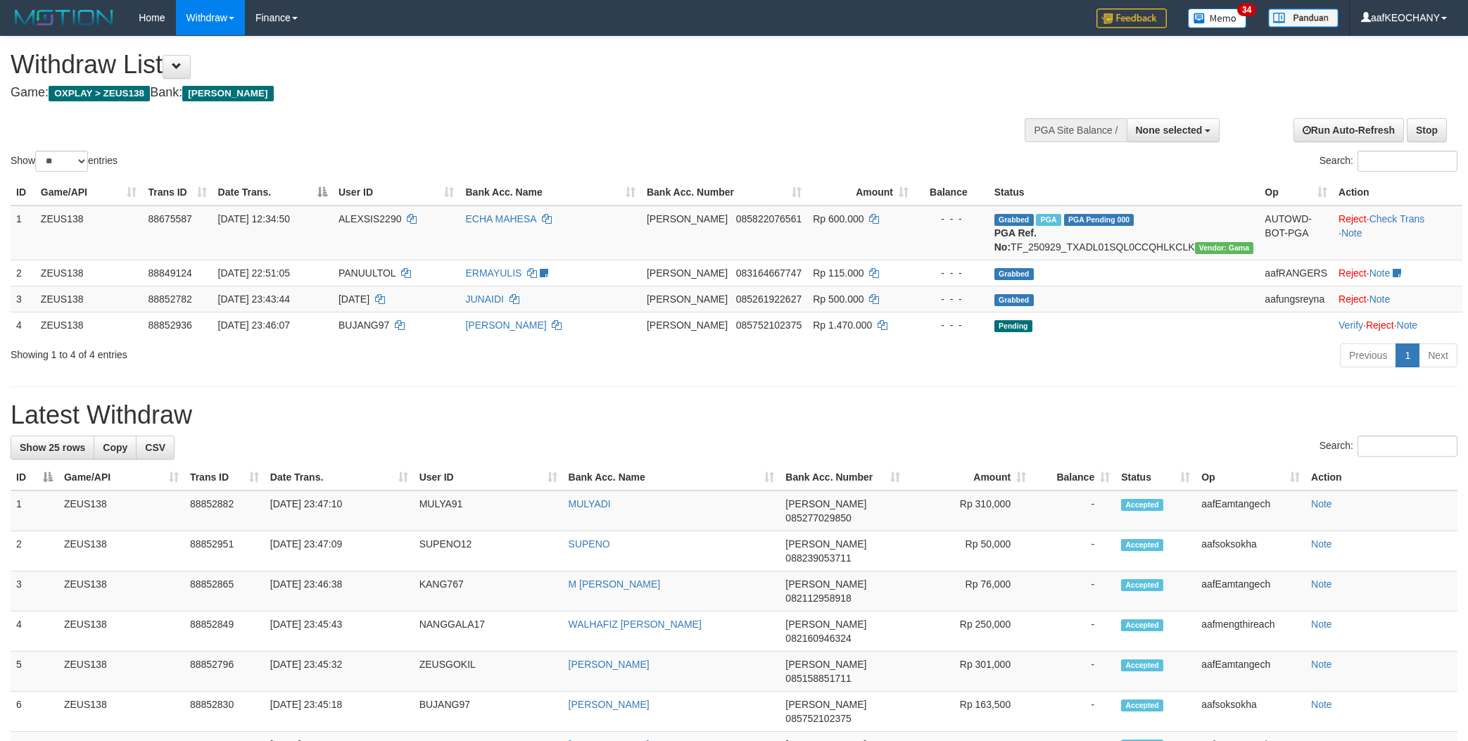 This screenshot has height=741, width=1468. Describe the element at coordinates (488, 671) in the screenshot. I see `td: ZEUSGOKIL` at that location.